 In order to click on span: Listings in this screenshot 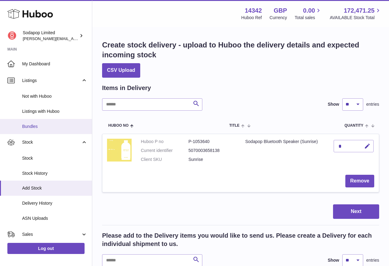, I will do `click(51, 80)`.